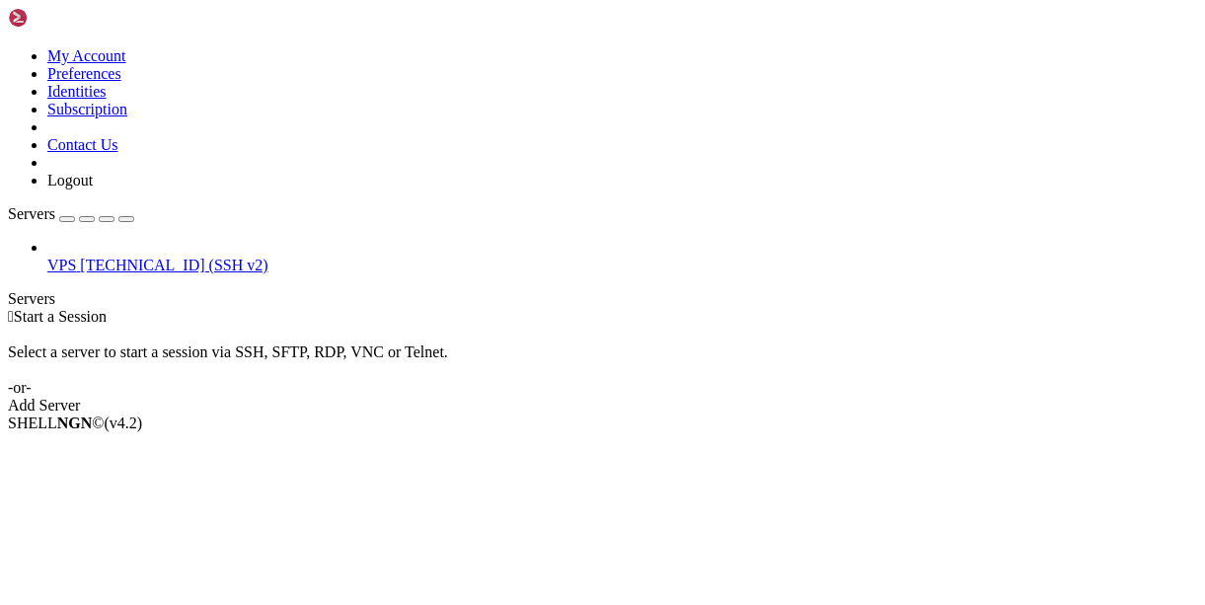 The height and width of the screenshot is (605, 1205). What do you see at coordinates (64, 18) in the screenshot?
I see `img: Shellngn` at bounding box center [64, 18].